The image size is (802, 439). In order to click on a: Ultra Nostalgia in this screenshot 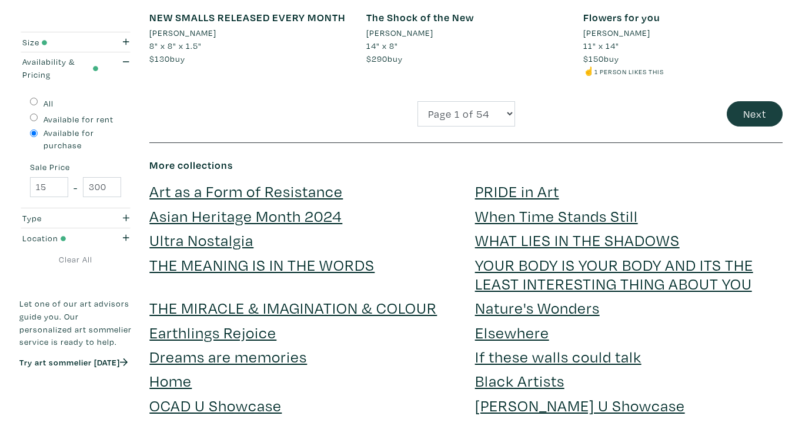, I will do `click(201, 239)`.